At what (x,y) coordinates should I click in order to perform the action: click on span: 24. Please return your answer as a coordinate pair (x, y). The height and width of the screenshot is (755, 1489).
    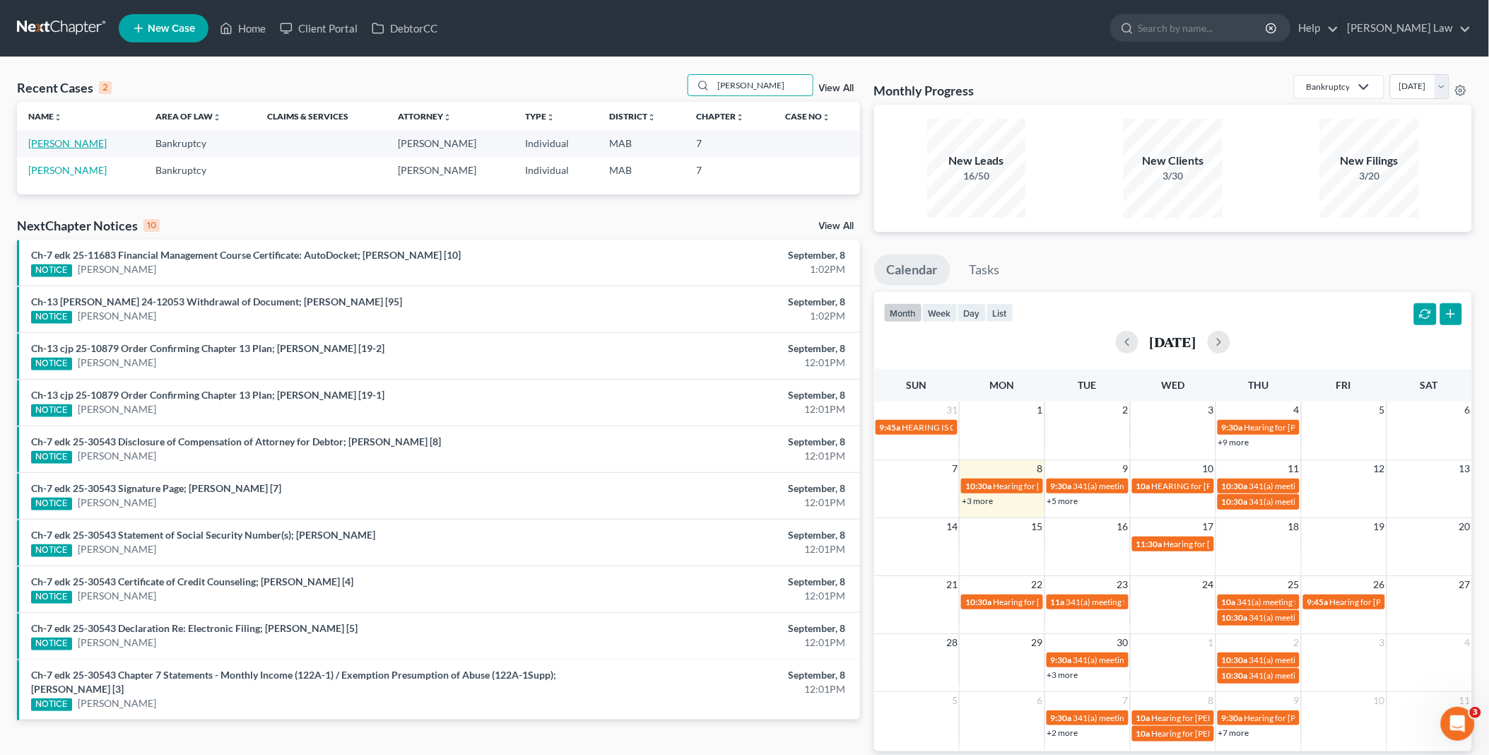
    Looking at the image, I should click on (1209, 585).